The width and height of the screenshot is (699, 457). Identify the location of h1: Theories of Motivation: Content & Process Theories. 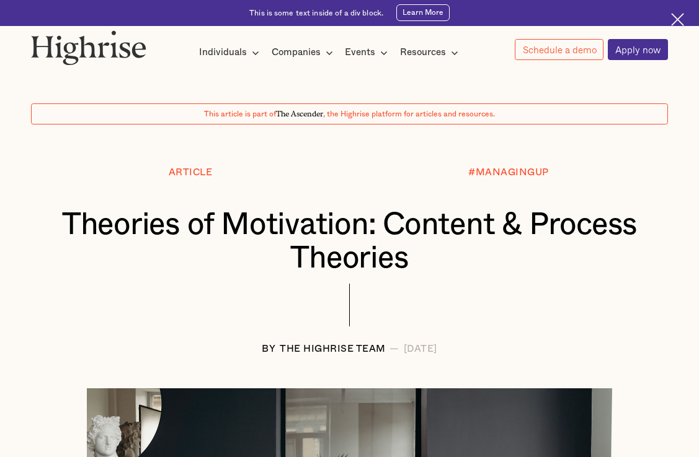
(349, 242).